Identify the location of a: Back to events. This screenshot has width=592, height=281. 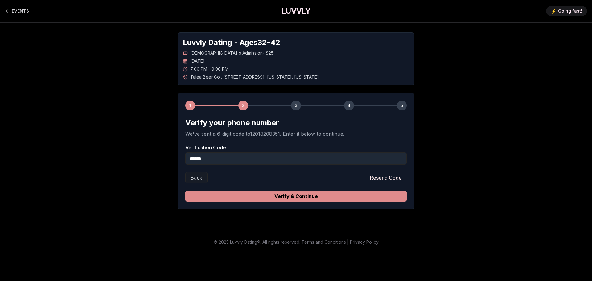
(17, 11).